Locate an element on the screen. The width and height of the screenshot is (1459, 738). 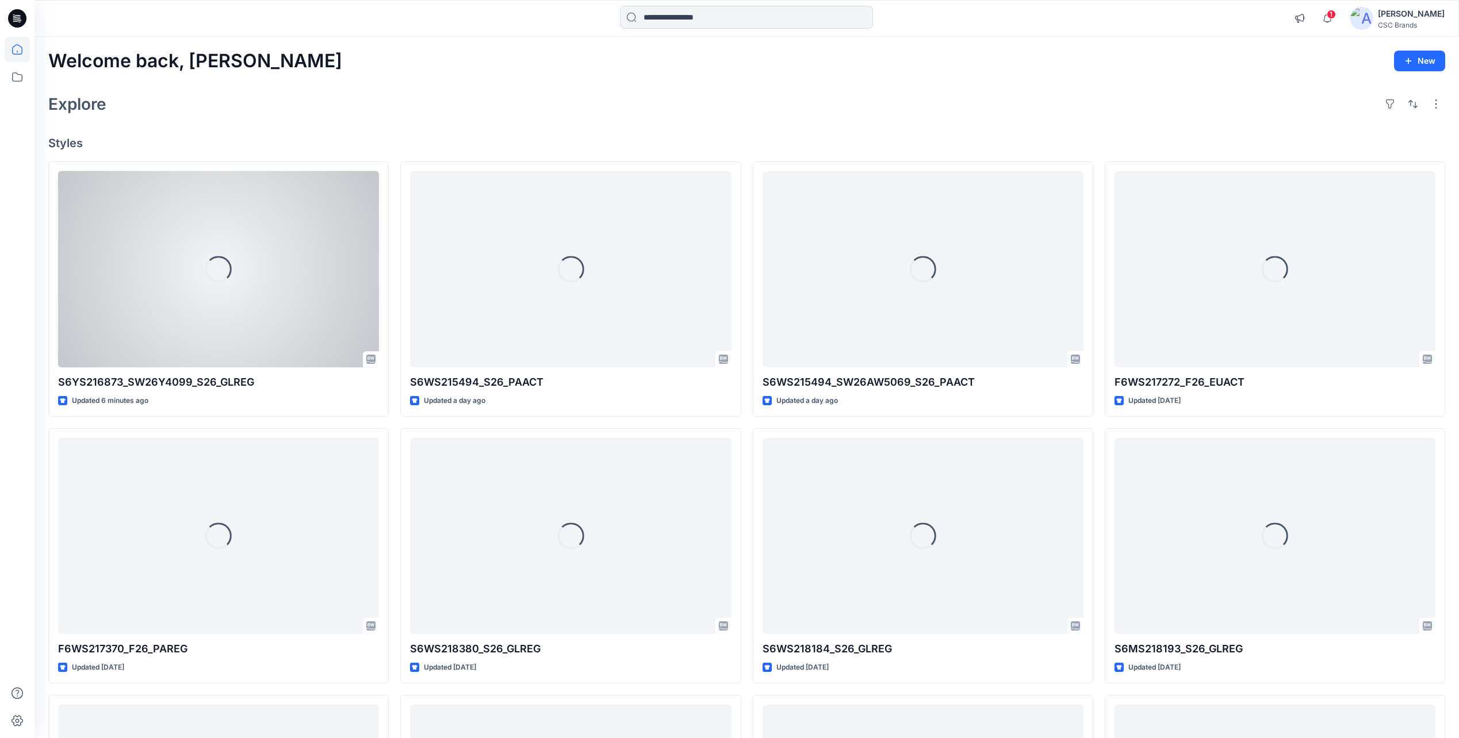
p: F6WS217370_F26_PAREG is located at coordinates (219, 649).